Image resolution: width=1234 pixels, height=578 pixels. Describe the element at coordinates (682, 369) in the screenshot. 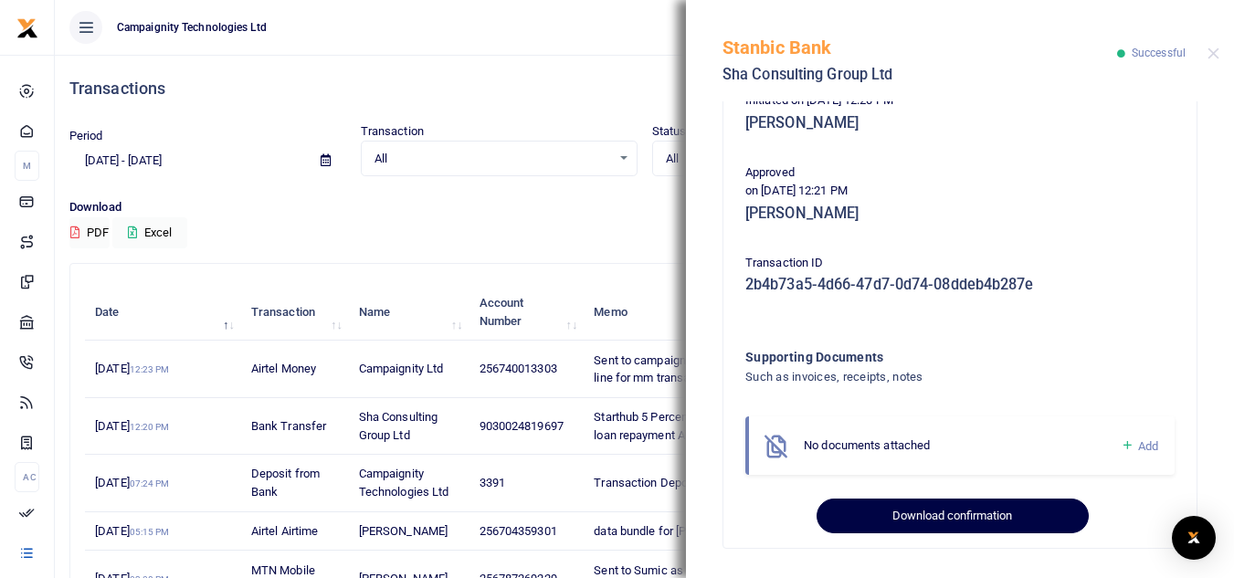

I see `span: Sent to campaignity airtel support line for mm transactions` at that location.